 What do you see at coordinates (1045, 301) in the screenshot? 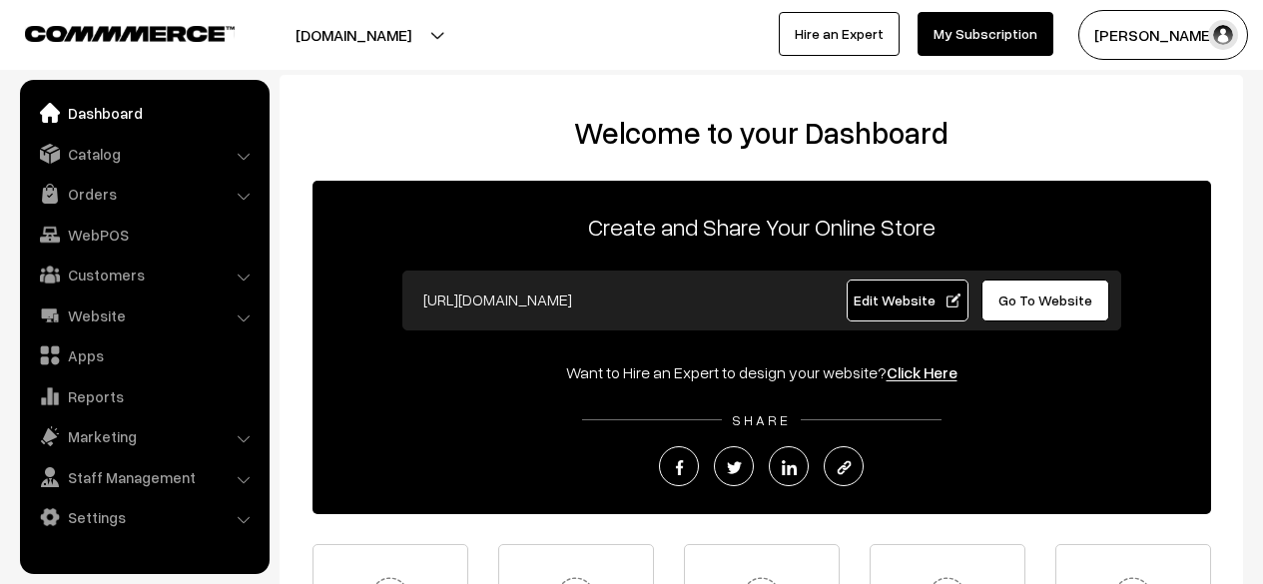
I see `a: Go To Website` at bounding box center [1045, 301].